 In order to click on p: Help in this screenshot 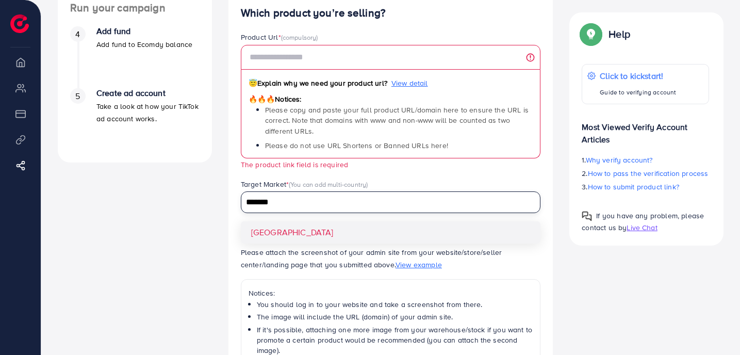, I will do `click(619, 34)`.